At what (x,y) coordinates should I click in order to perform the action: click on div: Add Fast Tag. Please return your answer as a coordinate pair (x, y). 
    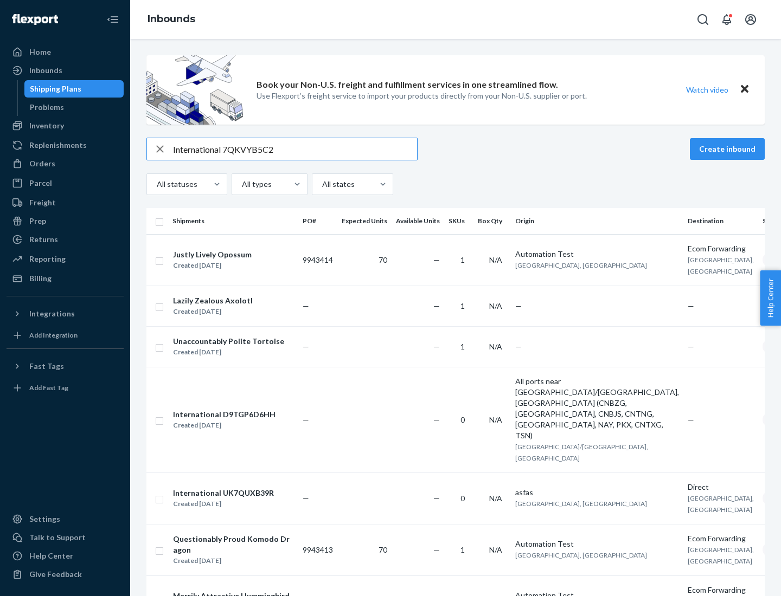
    Looking at the image, I should click on (49, 388).